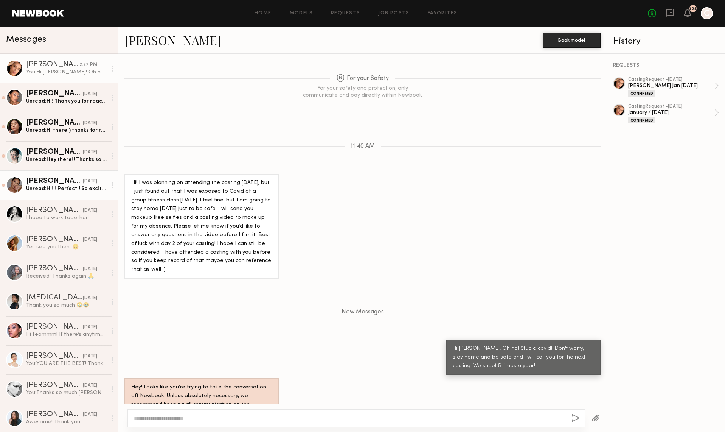 The width and height of the screenshot is (725, 432). Describe the element at coordinates (66, 101) in the screenshot. I see `div: Unread: Hi! Thank you for reaching out, but I will be out of town on the casting date!` at that location.